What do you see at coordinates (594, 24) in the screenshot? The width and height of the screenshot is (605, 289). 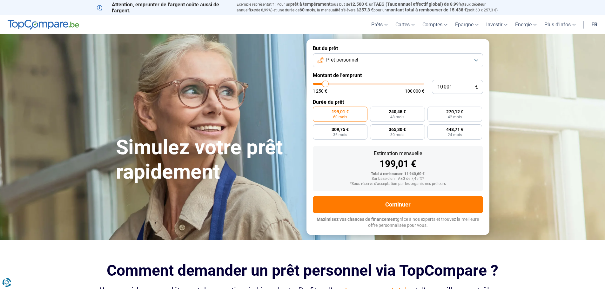 I see `a: fr` at bounding box center [594, 24].